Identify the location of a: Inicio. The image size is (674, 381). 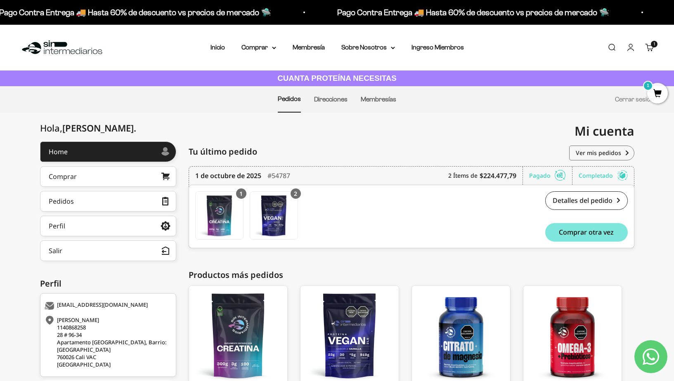
(217, 47).